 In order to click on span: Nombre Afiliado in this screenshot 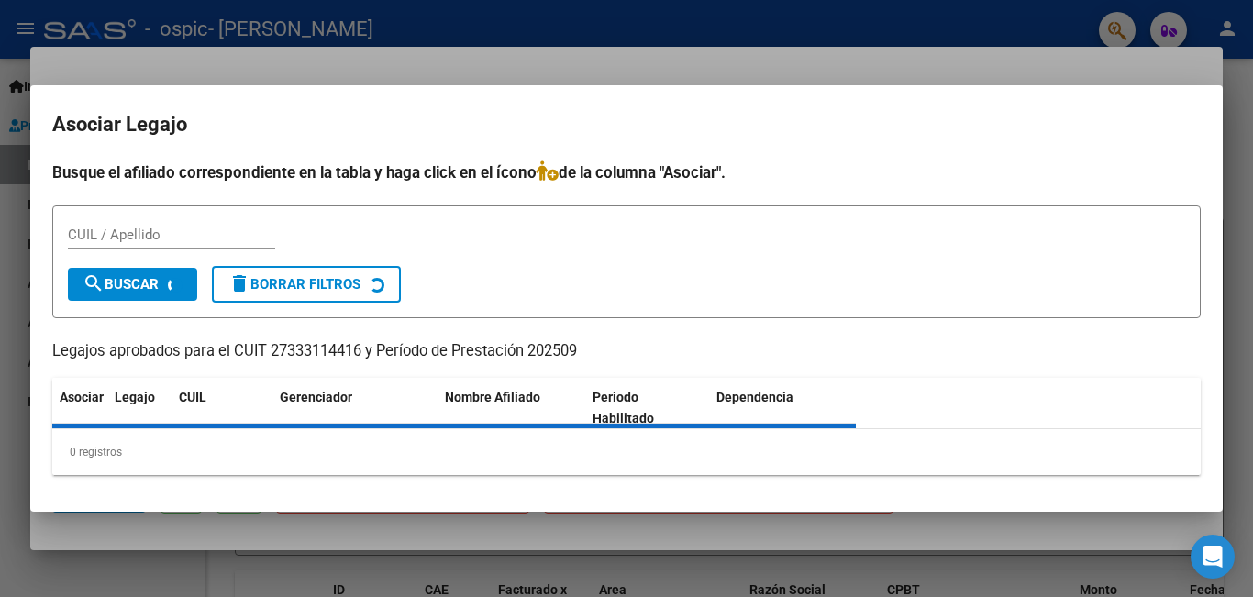, I will do `click(492, 397)`.